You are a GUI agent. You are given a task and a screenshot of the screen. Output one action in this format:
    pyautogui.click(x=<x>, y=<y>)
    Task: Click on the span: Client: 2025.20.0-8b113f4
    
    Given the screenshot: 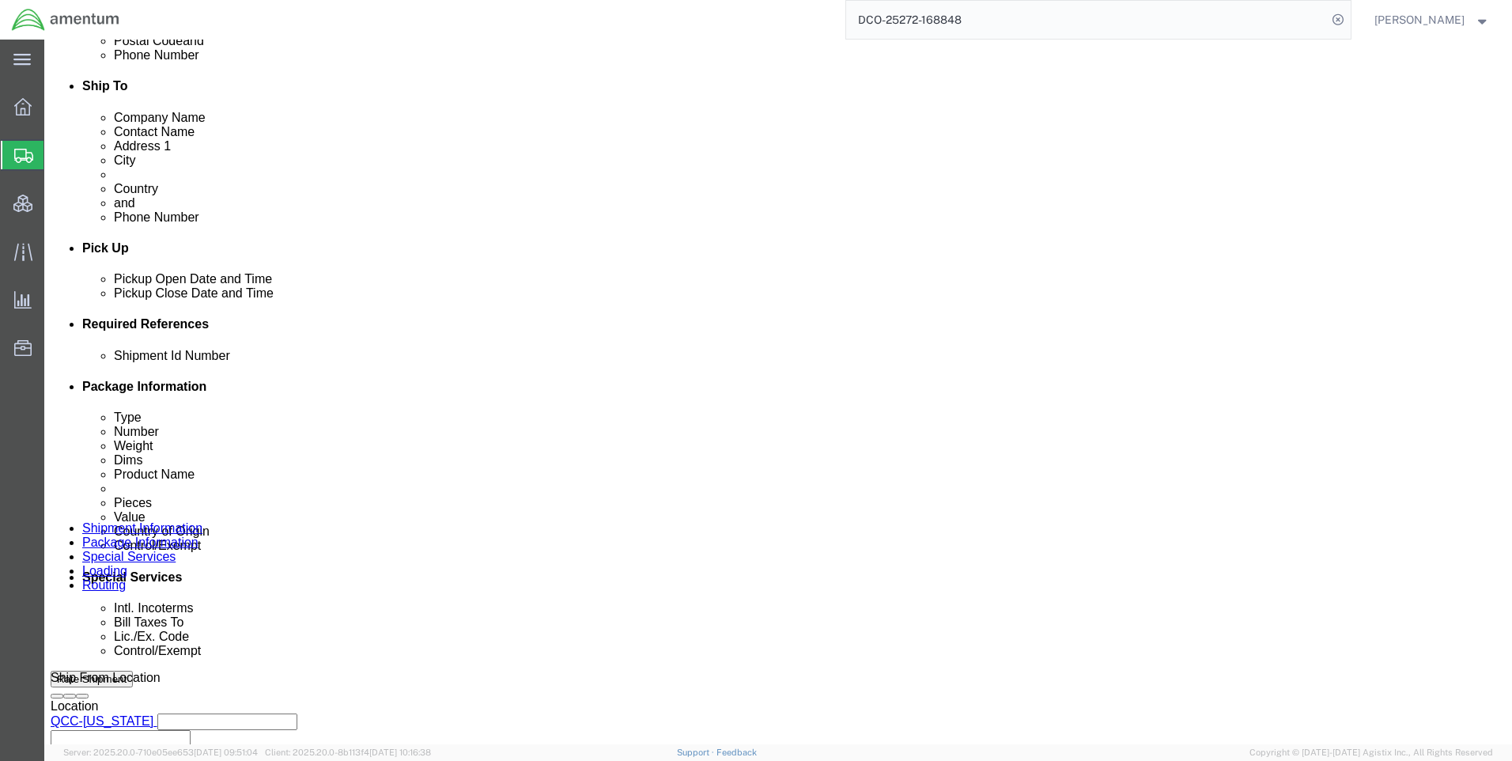 What is the action you would take?
    pyautogui.click(x=348, y=752)
    